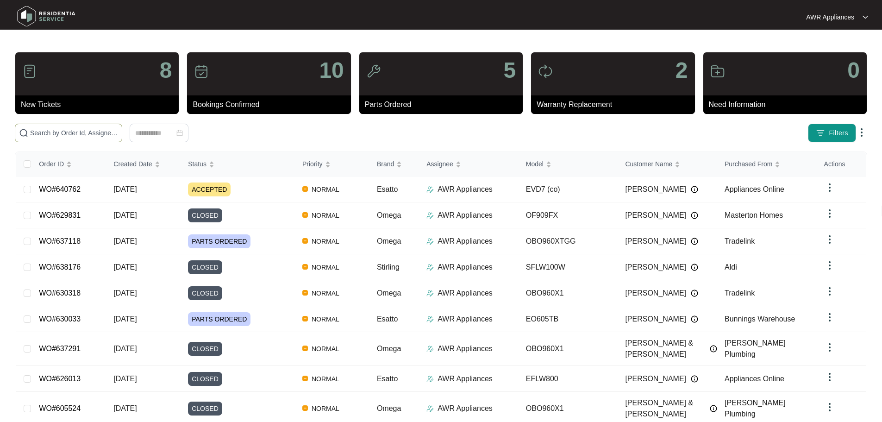  What do you see at coordinates (730, 267) in the screenshot?
I see `span: Aldi` at bounding box center [730, 267].